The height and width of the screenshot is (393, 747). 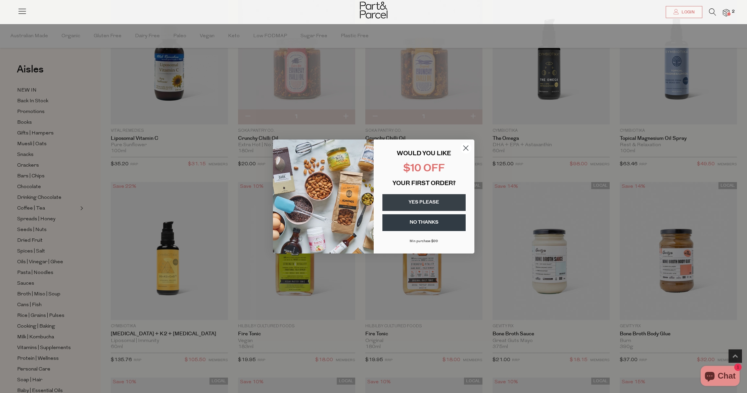 What do you see at coordinates (720, 377) in the screenshot?
I see `inbox-online-store-chat: Shopify online store chat` at bounding box center [720, 377].